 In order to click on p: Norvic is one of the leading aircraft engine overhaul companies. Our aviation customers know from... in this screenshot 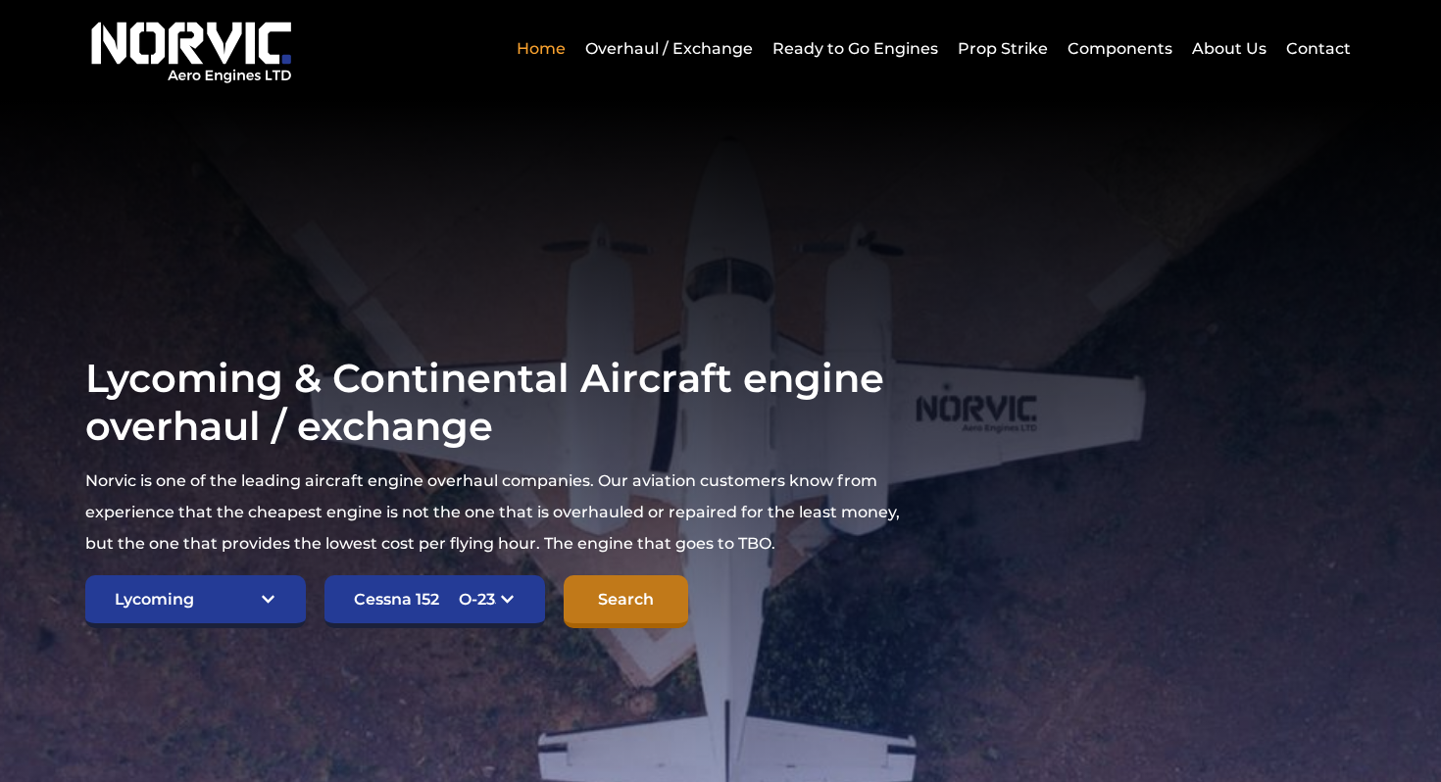, I will do `click(498, 513)`.